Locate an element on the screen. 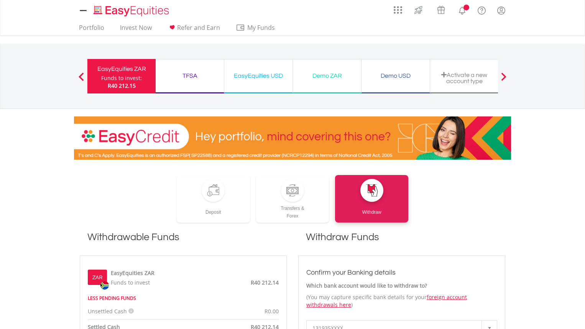  div: Demo USD is located at coordinates (396, 76).